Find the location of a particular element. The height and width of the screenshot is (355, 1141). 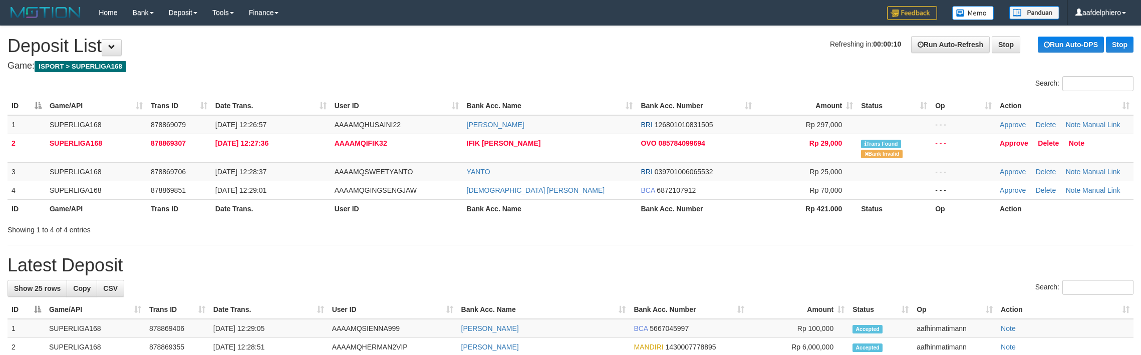

a: Copy is located at coordinates (82, 288).